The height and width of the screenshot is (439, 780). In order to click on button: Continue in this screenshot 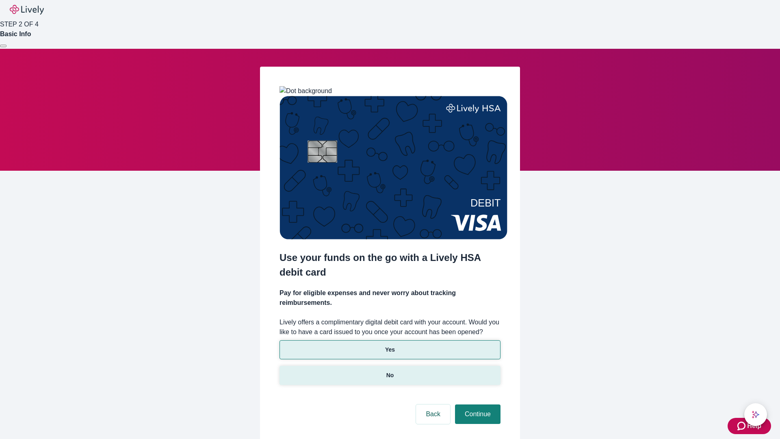, I will do `click(478, 414)`.